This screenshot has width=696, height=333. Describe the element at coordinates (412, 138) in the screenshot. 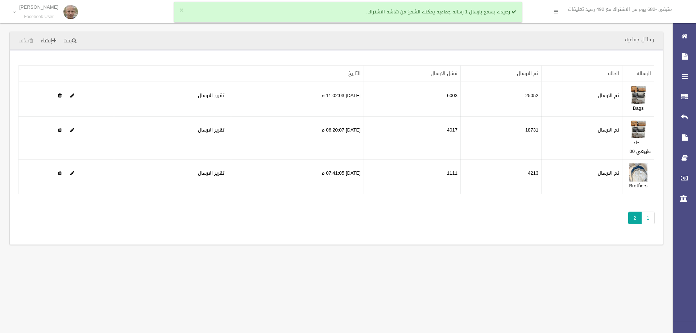

I see `td: 4017` at that location.